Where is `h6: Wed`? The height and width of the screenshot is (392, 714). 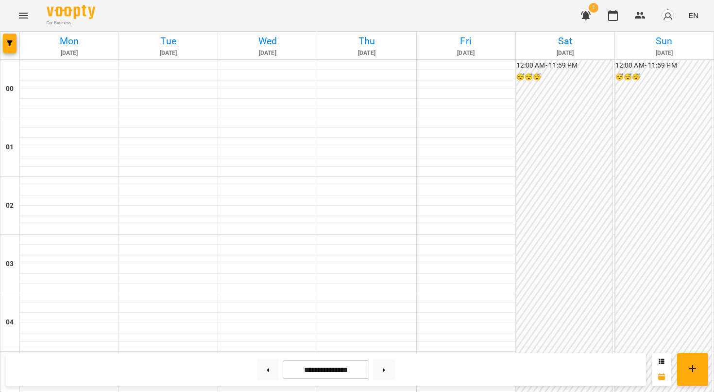 h6: Wed is located at coordinates (267, 41).